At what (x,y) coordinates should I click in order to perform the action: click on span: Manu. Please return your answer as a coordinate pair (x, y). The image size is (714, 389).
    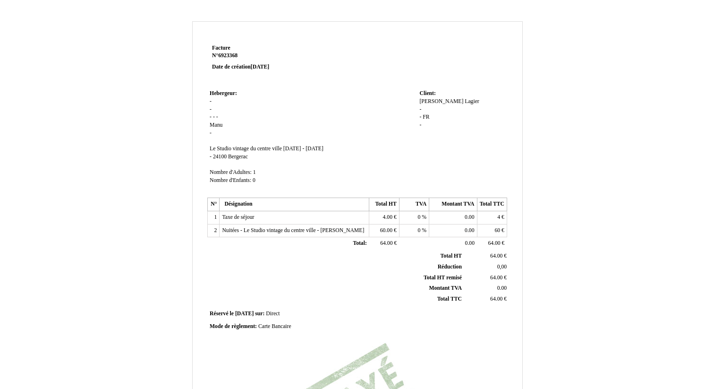
    Looking at the image, I should click on (216, 125).